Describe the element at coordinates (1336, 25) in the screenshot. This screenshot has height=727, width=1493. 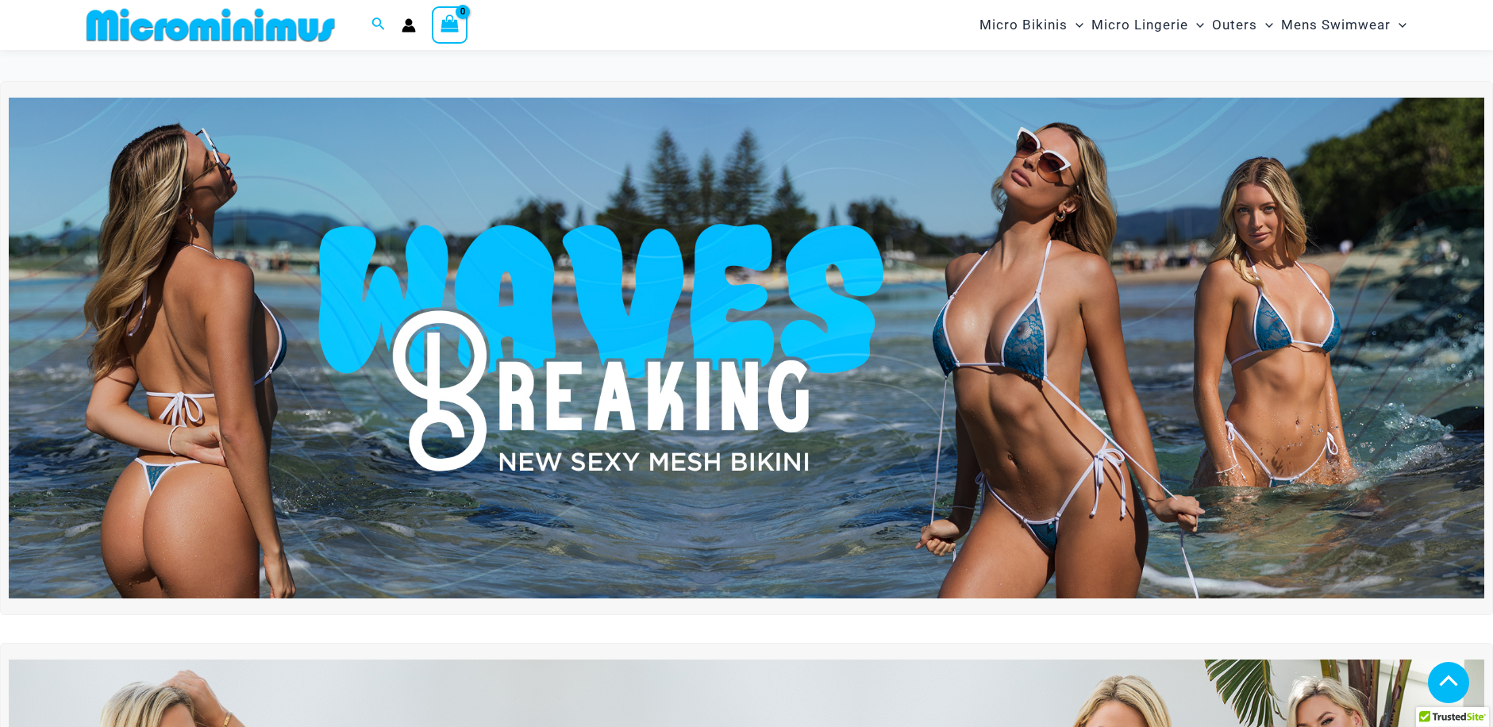
I see `span: Mens Swimwear` at that location.